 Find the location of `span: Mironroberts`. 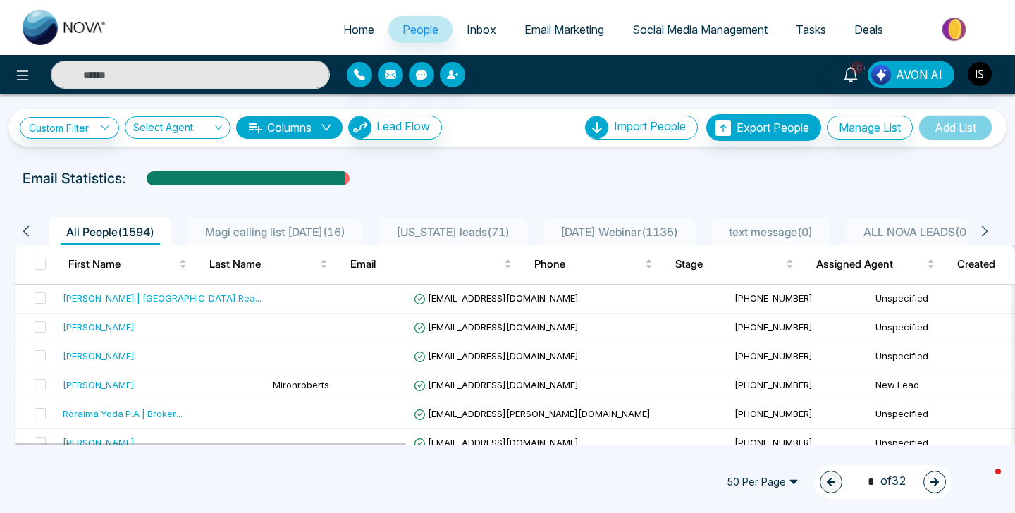

span: Mironroberts is located at coordinates (301, 385).